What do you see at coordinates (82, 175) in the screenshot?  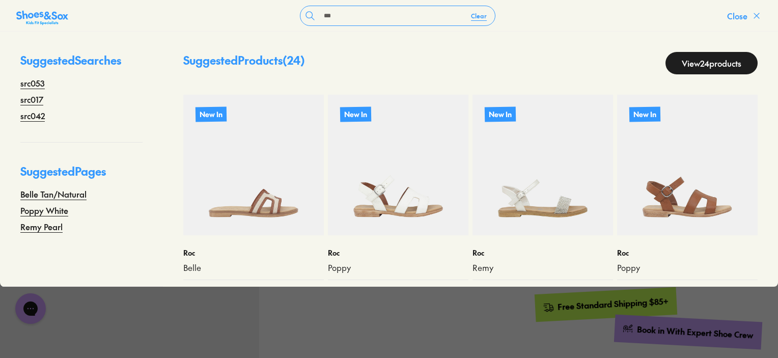 I see `p: Suggested Pages` at bounding box center [82, 175].